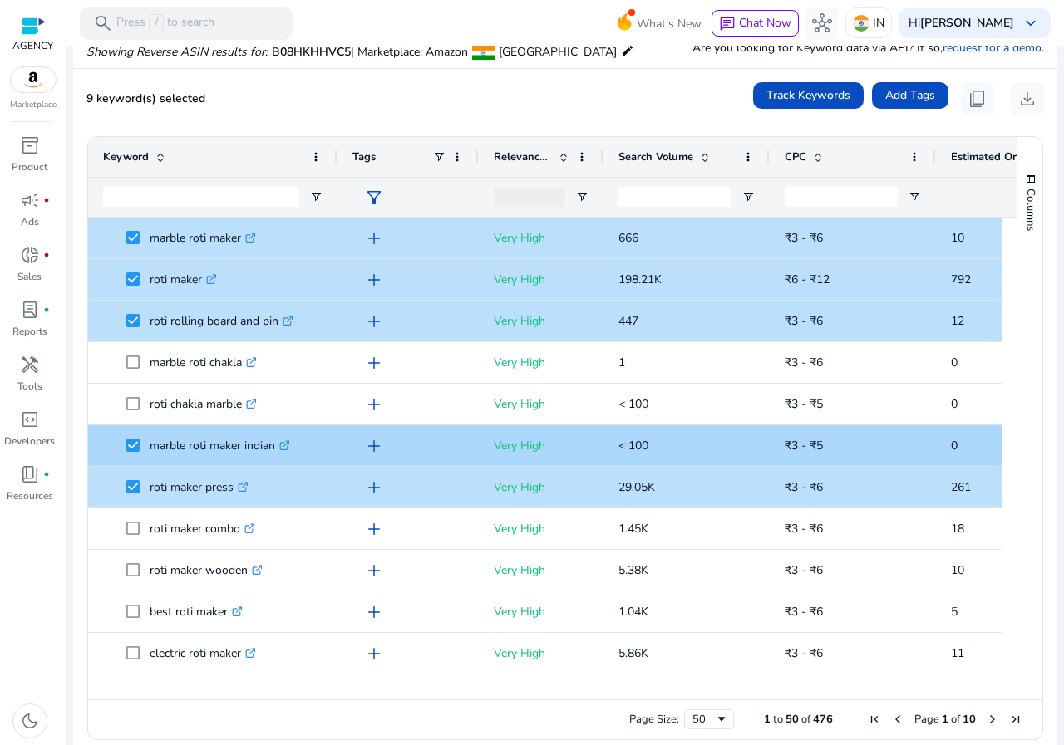 This screenshot has height=745, width=1064. Describe the element at coordinates (957, 653) in the screenshot. I see `span: 11` at that location.